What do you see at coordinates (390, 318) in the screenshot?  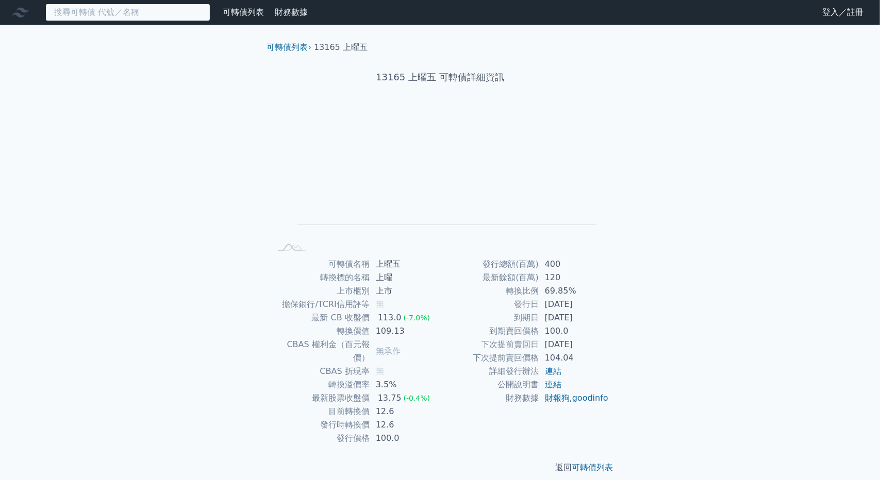 I see `div: 113.0` at bounding box center [390, 318].